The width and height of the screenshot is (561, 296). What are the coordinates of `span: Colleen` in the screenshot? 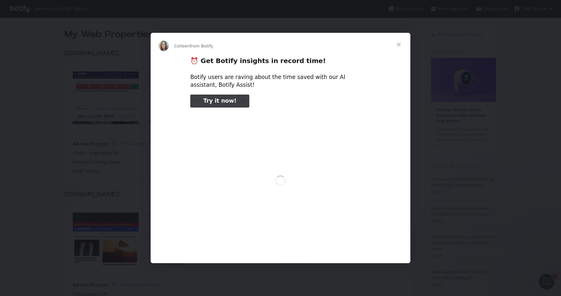 It's located at (182, 46).